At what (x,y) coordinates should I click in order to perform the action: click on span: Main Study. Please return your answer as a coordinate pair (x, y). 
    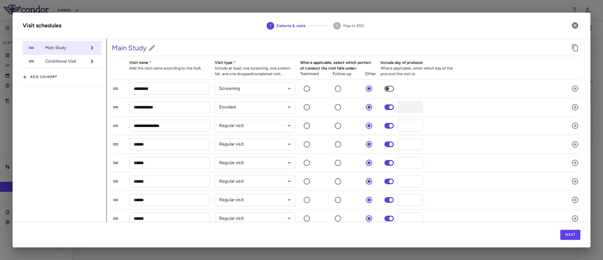
    Looking at the image, I should click on (66, 48).